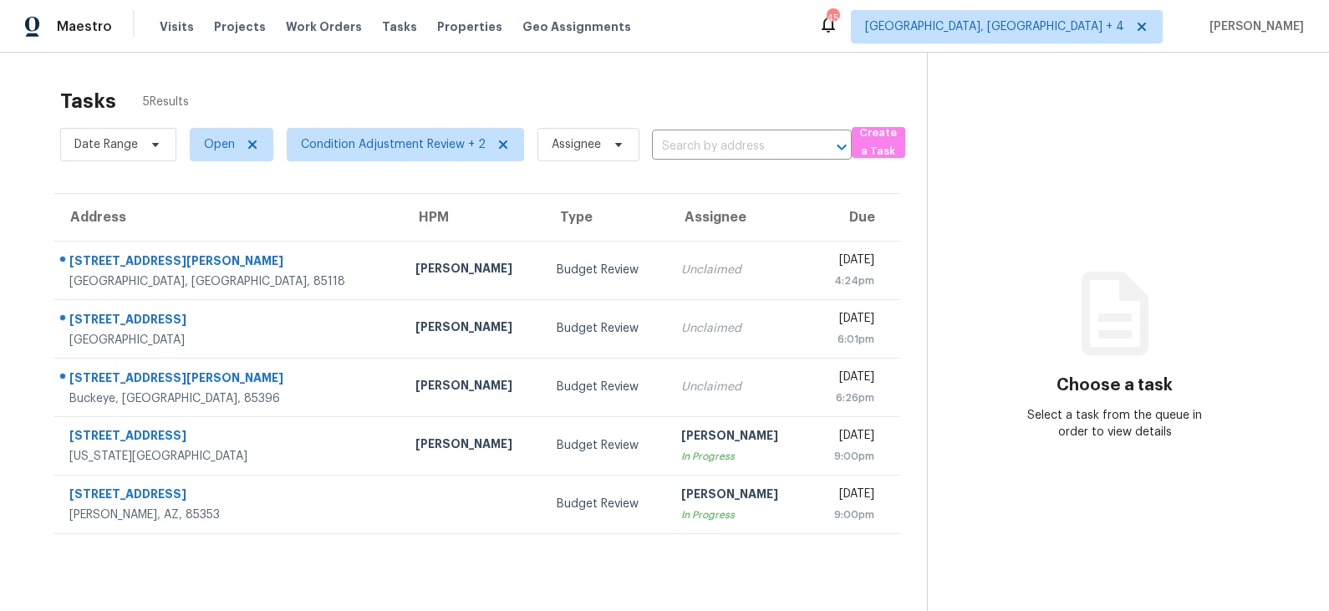 The width and height of the screenshot is (1329, 611). Describe the element at coordinates (576, 145) in the screenshot. I see `span: Assignee` at that location.